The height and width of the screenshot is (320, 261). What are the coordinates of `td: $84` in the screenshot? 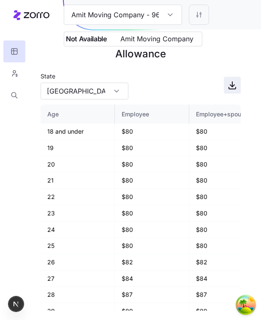 It's located at (152, 279).